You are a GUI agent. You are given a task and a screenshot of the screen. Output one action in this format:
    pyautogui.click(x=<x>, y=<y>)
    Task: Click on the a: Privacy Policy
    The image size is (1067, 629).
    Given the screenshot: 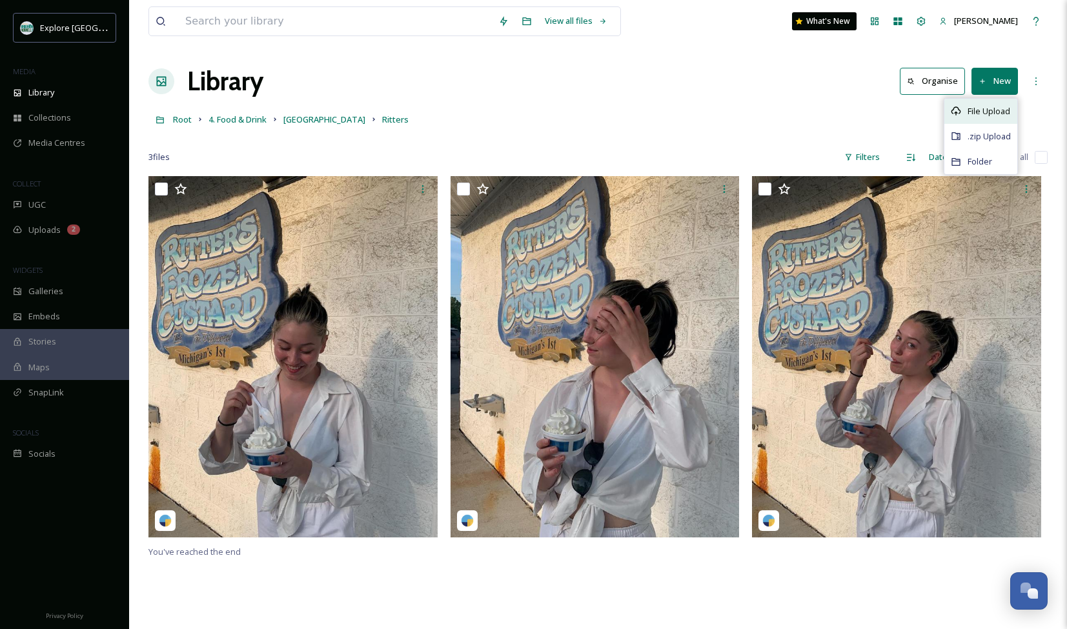 What is the action you would take?
    pyautogui.click(x=65, y=615)
    